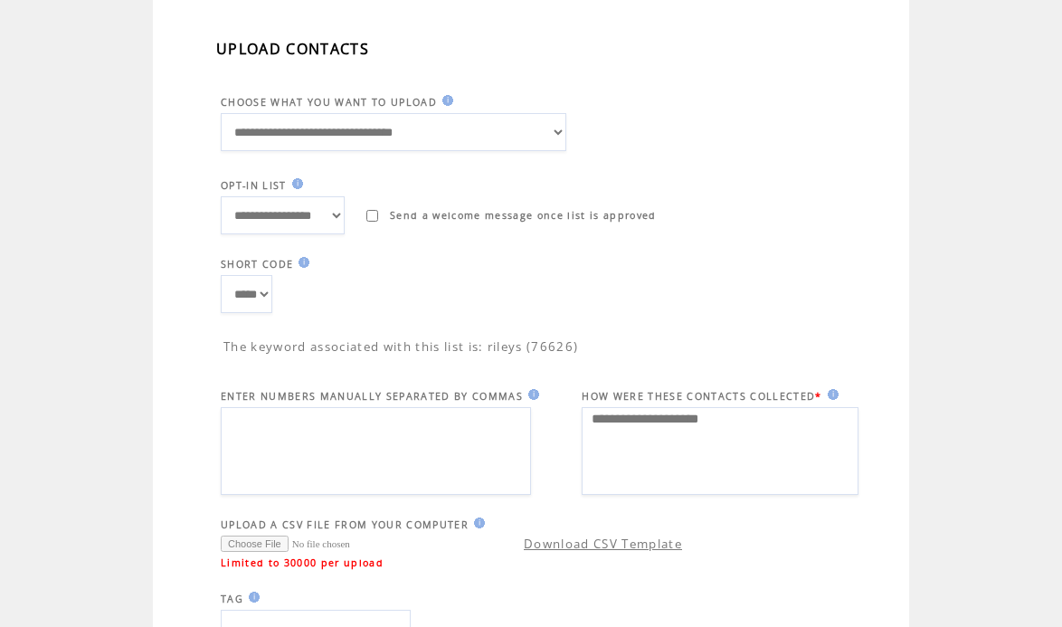 The height and width of the screenshot is (627, 1062). I want to click on span: Limited to 30000 per upload, so click(302, 563).